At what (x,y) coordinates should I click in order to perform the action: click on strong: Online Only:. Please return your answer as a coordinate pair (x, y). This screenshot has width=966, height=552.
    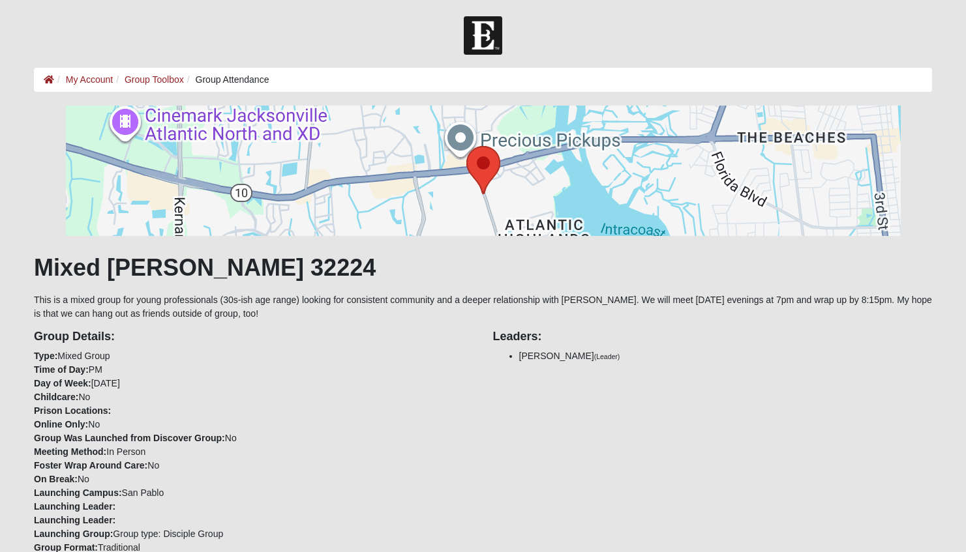
    Looking at the image, I should click on (61, 424).